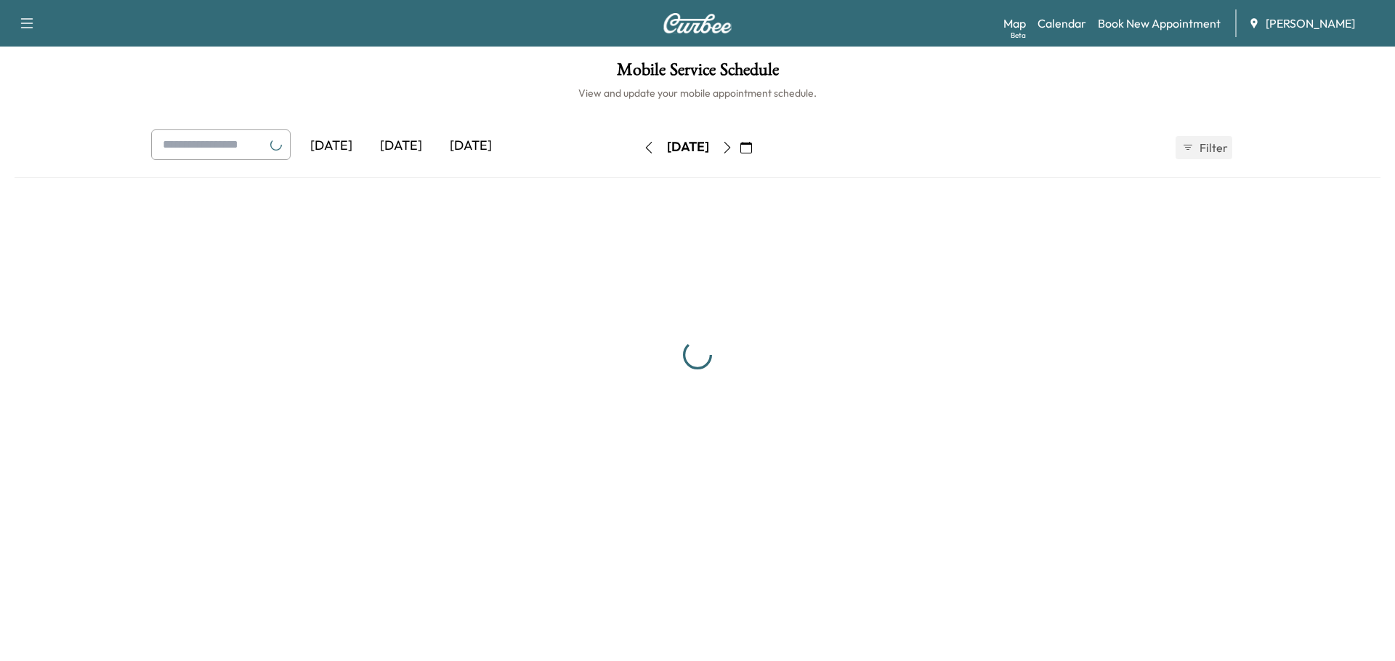 This screenshot has width=1395, height=661. I want to click on img: Curbee Logo, so click(698, 23).